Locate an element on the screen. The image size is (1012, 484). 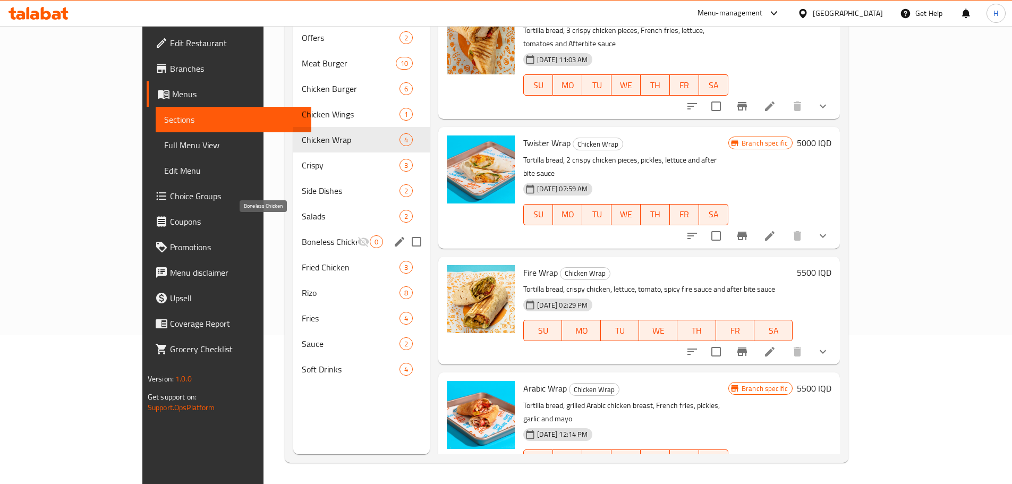
a: Choice Groups is located at coordinates (229, 196).